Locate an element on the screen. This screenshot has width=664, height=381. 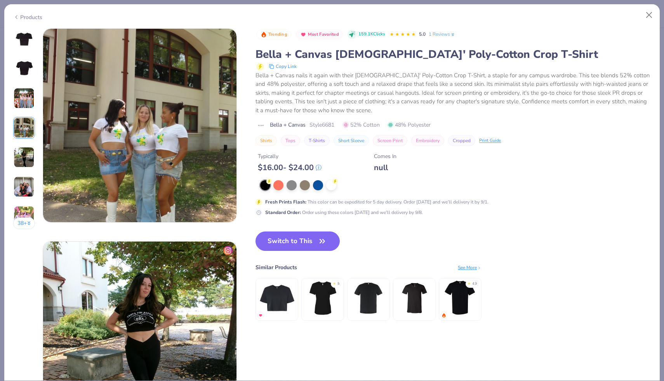
strong: Fresh Prints Flash : is located at coordinates (286, 202).